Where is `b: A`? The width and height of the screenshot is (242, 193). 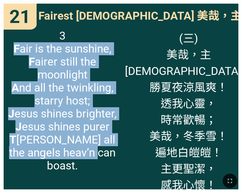
b: A is located at coordinates (15, 88).